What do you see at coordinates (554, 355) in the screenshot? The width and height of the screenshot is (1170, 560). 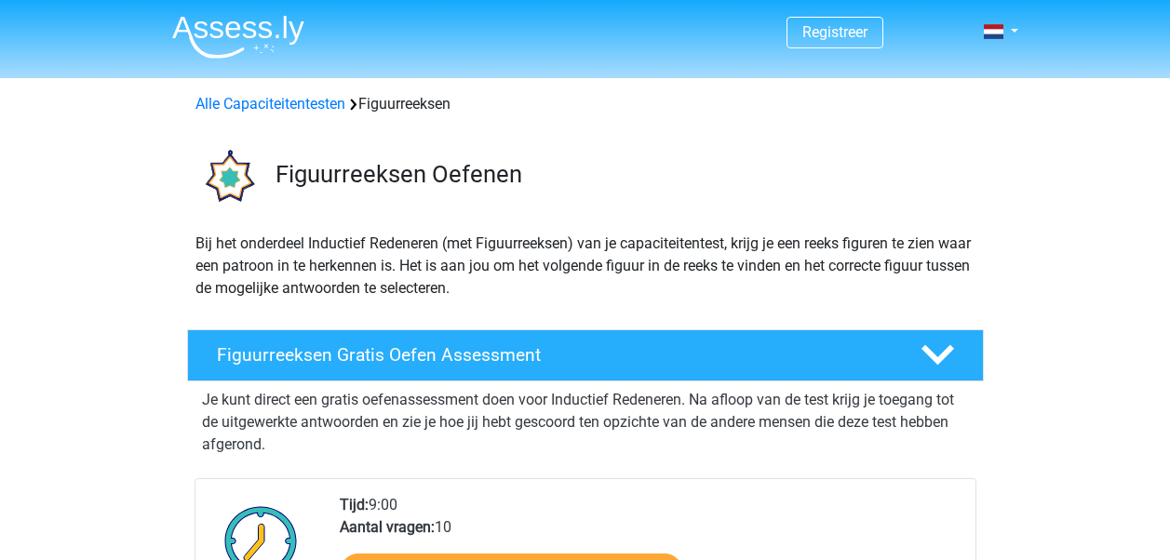 I see `h4: Figuurreeksen Gratis Oefen Assessment` at bounding box center [554, 355].